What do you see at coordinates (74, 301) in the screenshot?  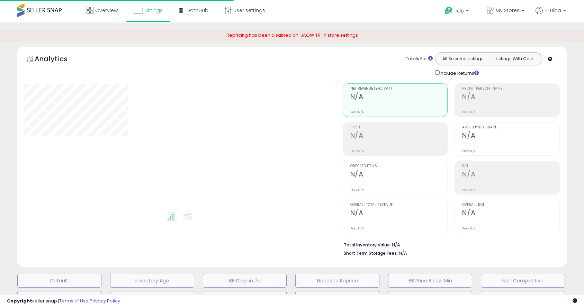 I see `a: Terms of Use` at bounding box center [74, 301].